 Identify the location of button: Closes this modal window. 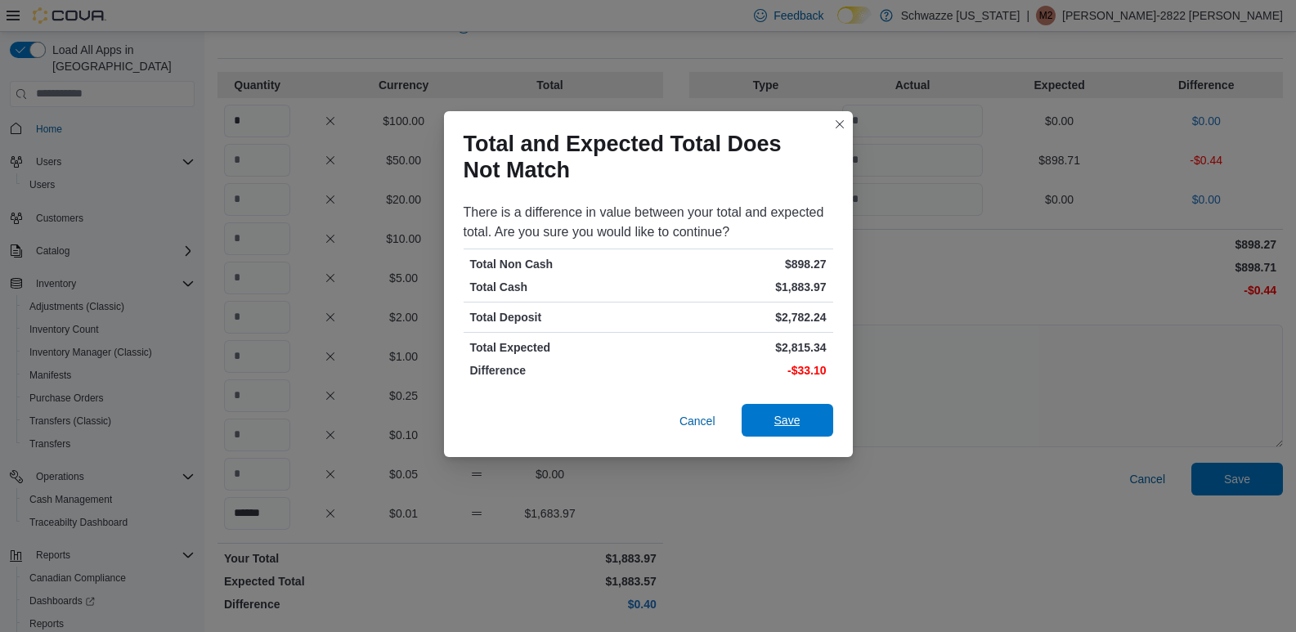
(840, 124).